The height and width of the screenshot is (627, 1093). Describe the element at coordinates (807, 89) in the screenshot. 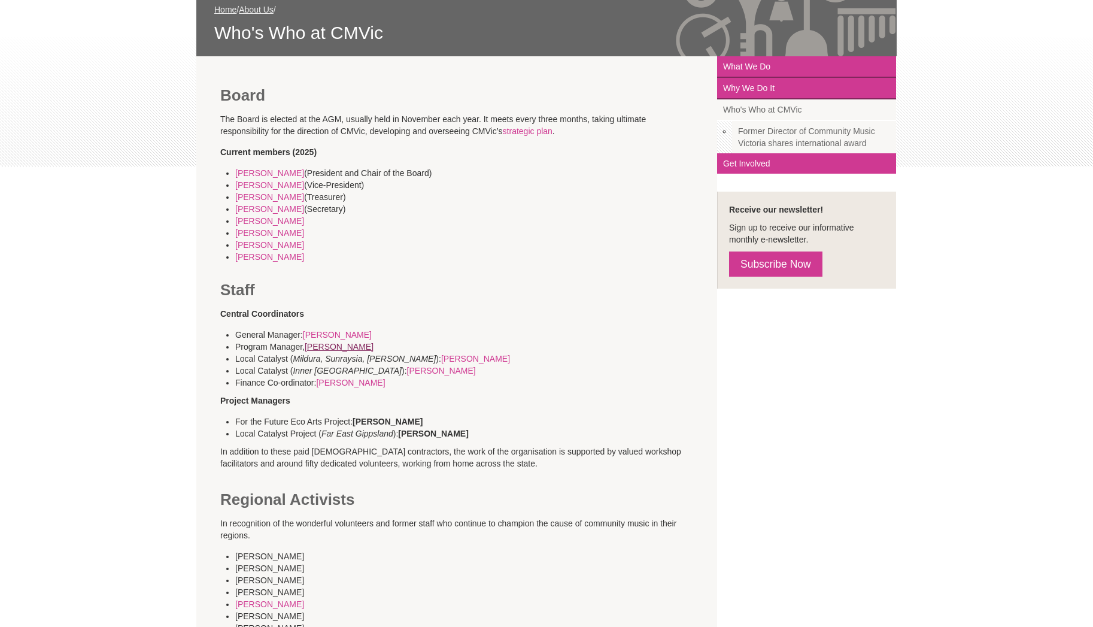

I see `a: Why We Do It` at that location.